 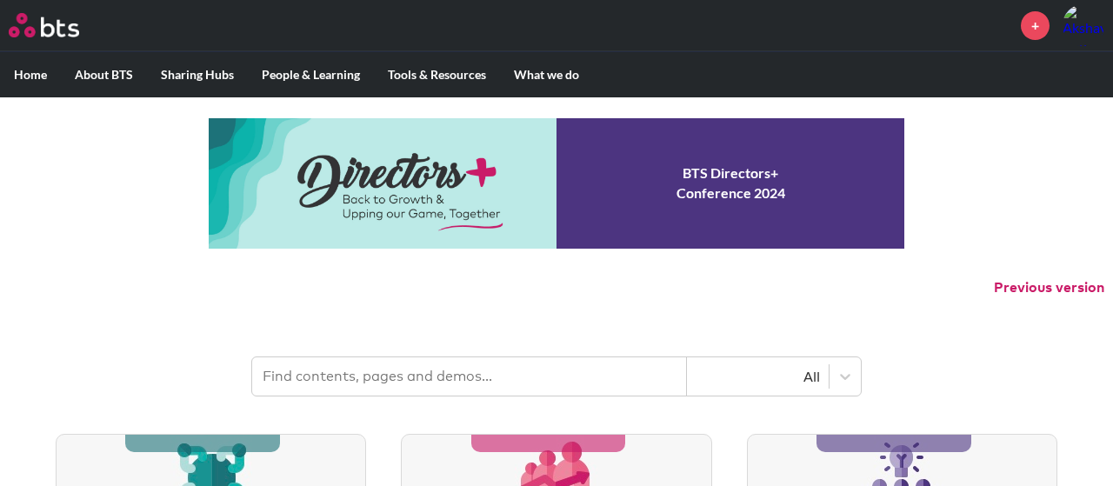 What do you see at coordinates (1084, 25) in the screenshot?
I see `a: Profile` at bounding box center [1084, 25].